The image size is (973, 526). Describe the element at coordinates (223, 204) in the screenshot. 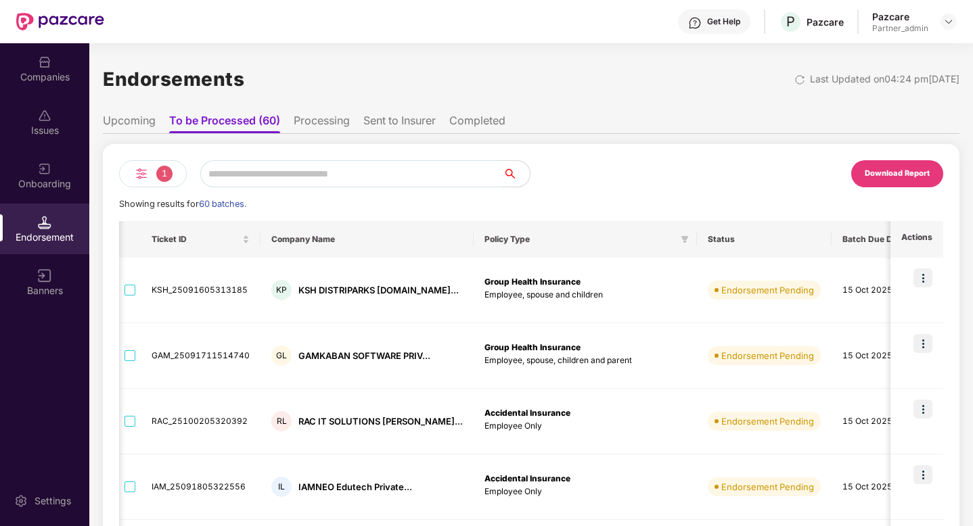

I see `span: 60 batches.` at that location.